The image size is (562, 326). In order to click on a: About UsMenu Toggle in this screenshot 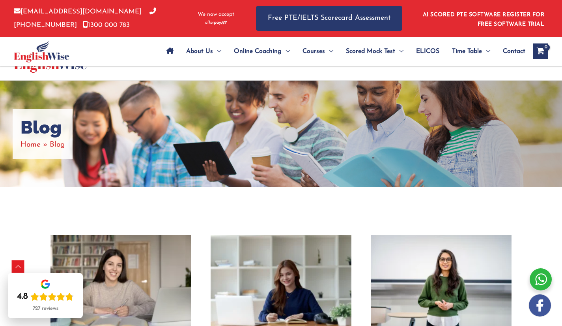, I will do `click(204, 51)`.